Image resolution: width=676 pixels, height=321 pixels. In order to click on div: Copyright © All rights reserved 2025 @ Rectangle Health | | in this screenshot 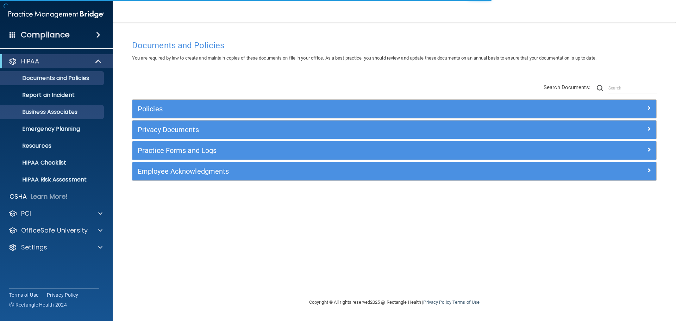, I will do `click(395, 302)`.